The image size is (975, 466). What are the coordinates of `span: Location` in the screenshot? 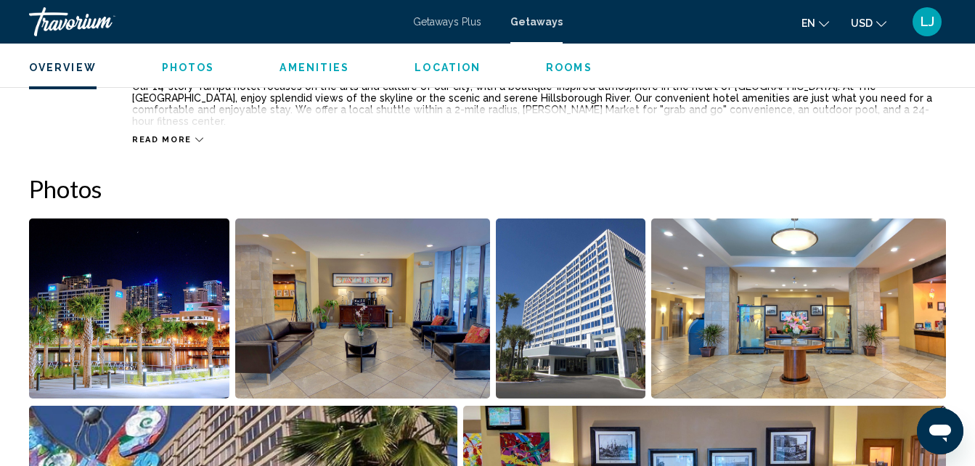 It's located at (447, 68).